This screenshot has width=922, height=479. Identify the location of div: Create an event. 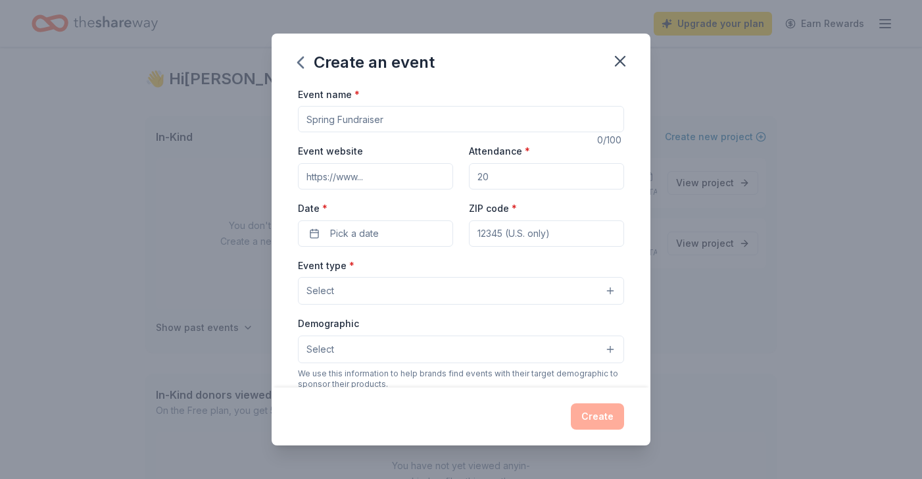
(366, 62).